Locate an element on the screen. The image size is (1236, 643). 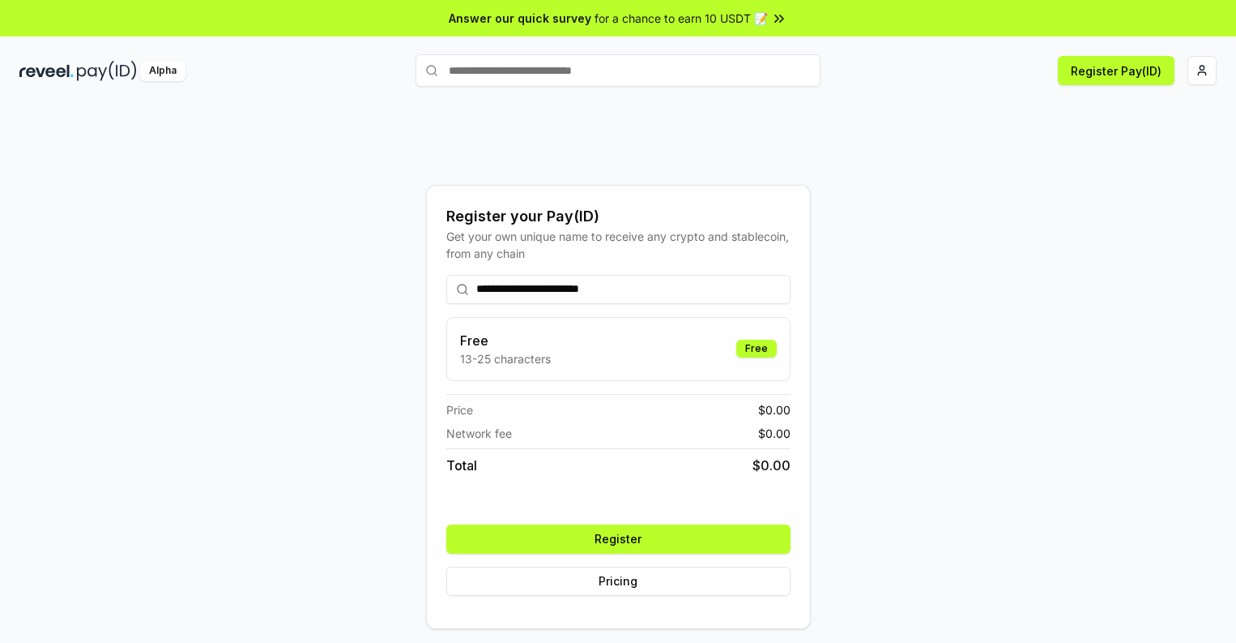
div: Get your own unique name to receive any crypto and stablecoin, from any chain is located at coordinates (618, 245).